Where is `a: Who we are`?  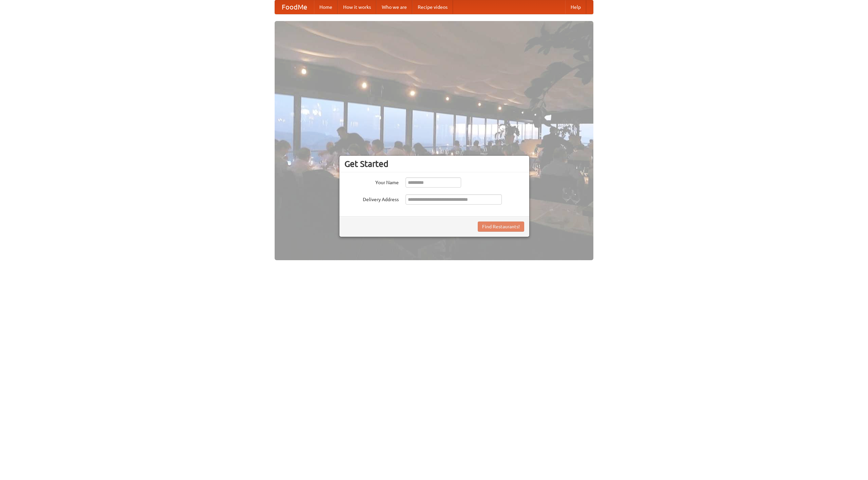 a: Who we are is located at coordinates (394, 7).